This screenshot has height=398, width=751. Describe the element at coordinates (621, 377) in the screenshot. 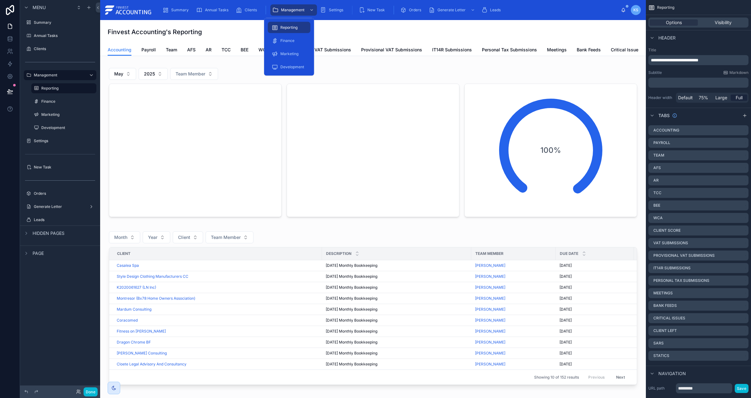

I see `button: Next` at that location.